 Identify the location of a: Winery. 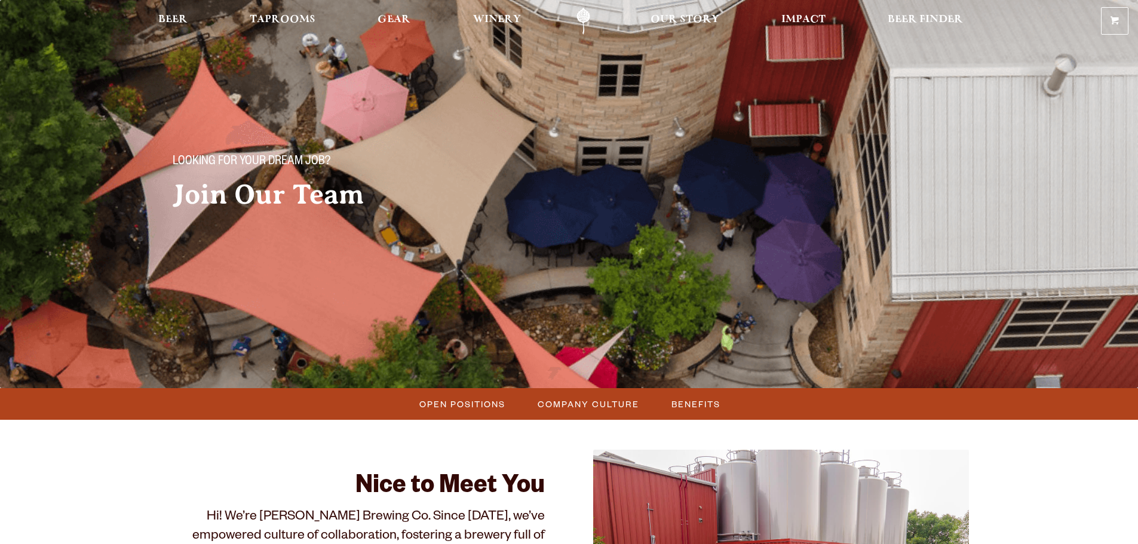
(497, 21).